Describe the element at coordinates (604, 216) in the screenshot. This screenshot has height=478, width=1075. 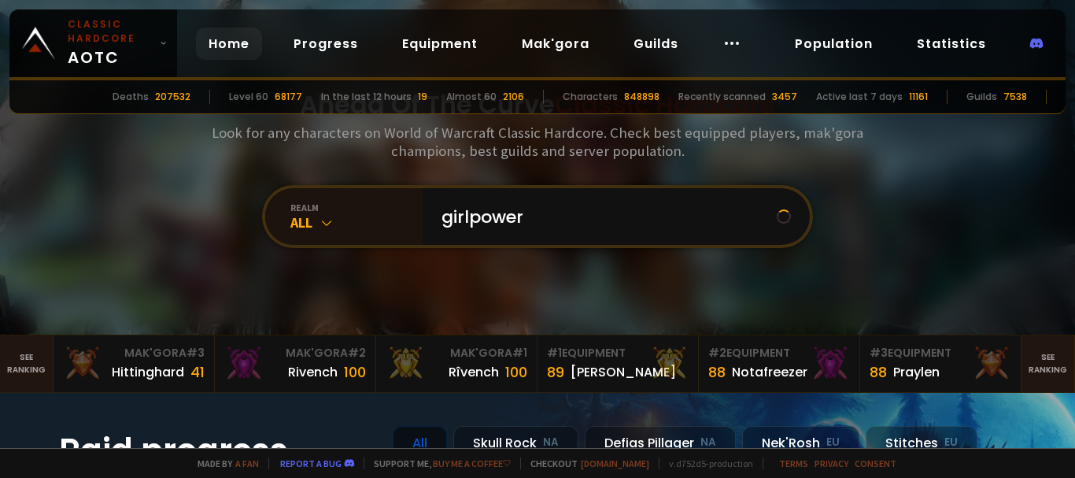
I see `input: Search a character...` at that location.